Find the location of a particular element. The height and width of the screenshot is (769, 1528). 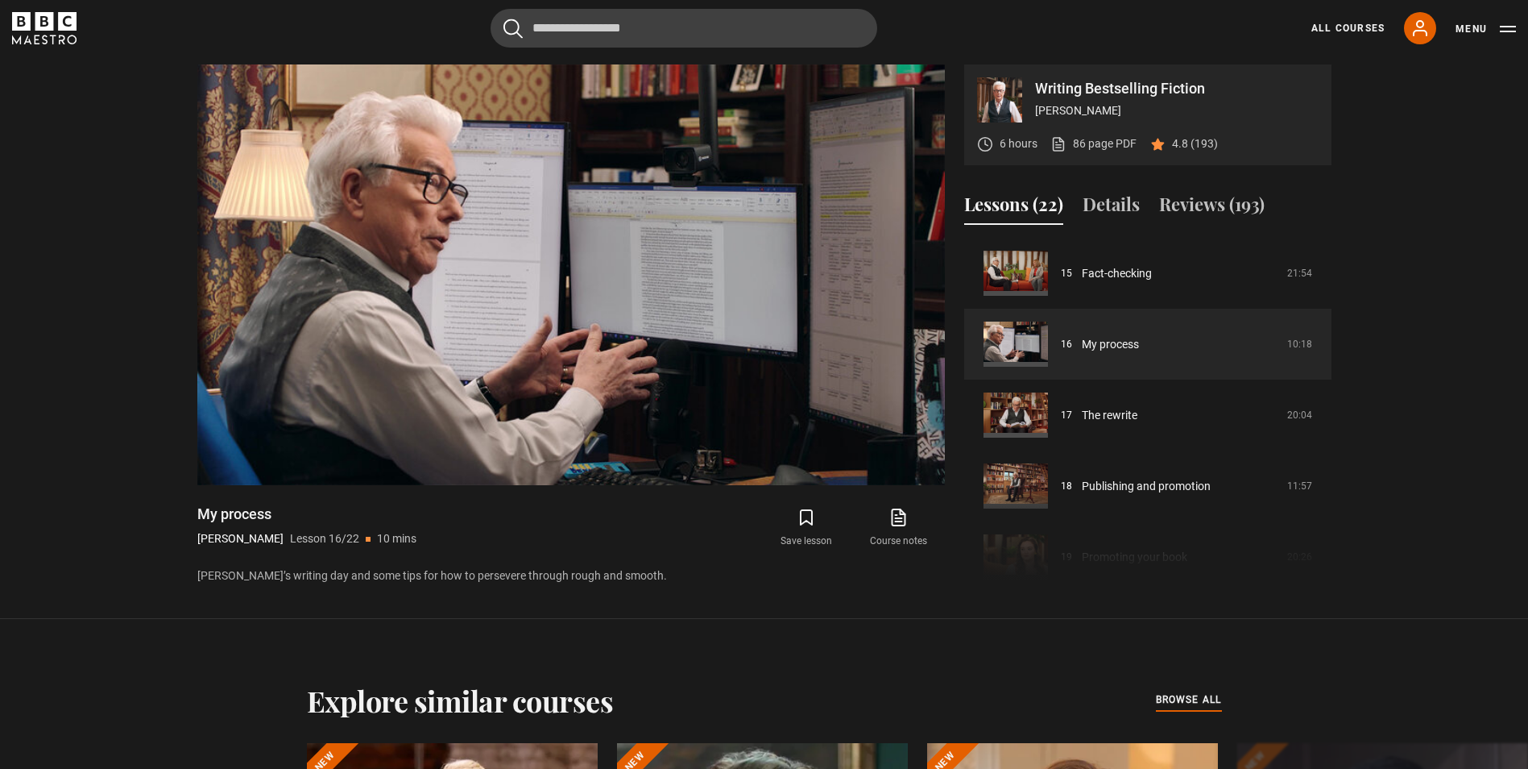

a: Course notes is located at coordinates (898, 528).